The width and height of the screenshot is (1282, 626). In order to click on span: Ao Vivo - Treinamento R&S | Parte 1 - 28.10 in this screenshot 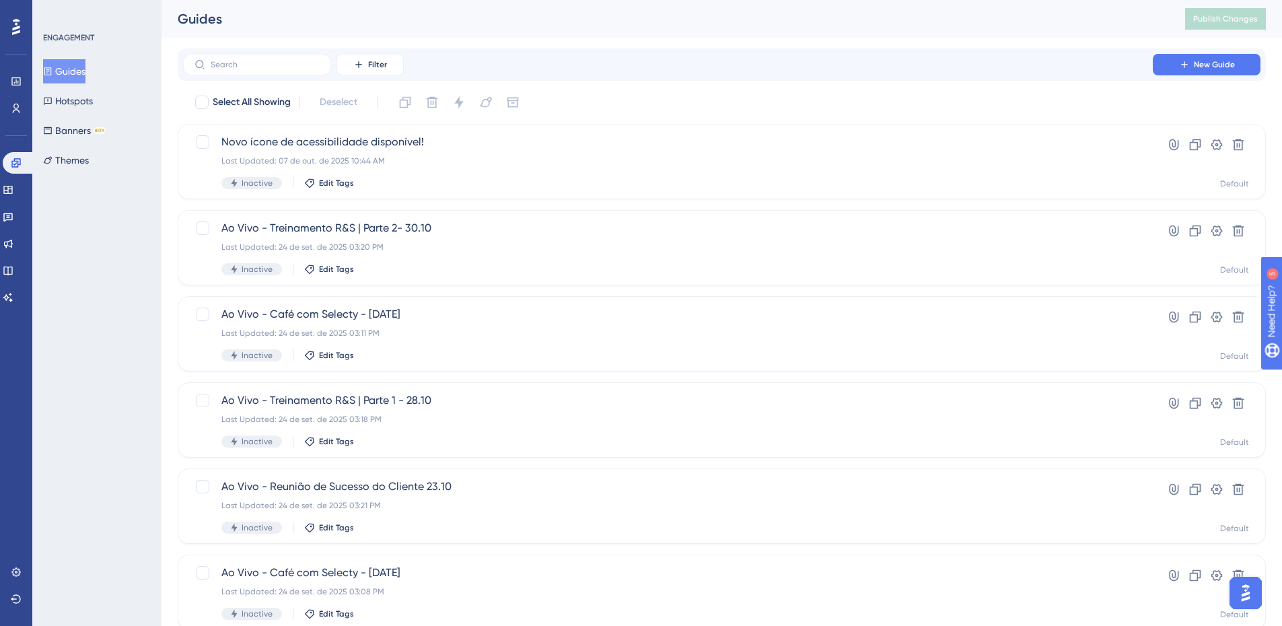, I will do `click(668, 400)`.